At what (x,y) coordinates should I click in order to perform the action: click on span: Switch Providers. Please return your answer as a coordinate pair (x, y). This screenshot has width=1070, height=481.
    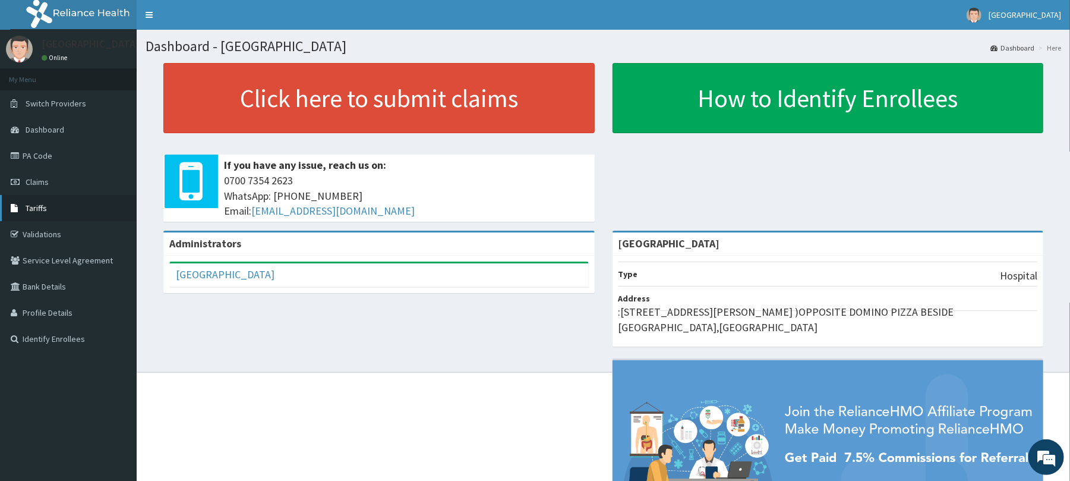
    Looking at the image, I should click on (56, 103).